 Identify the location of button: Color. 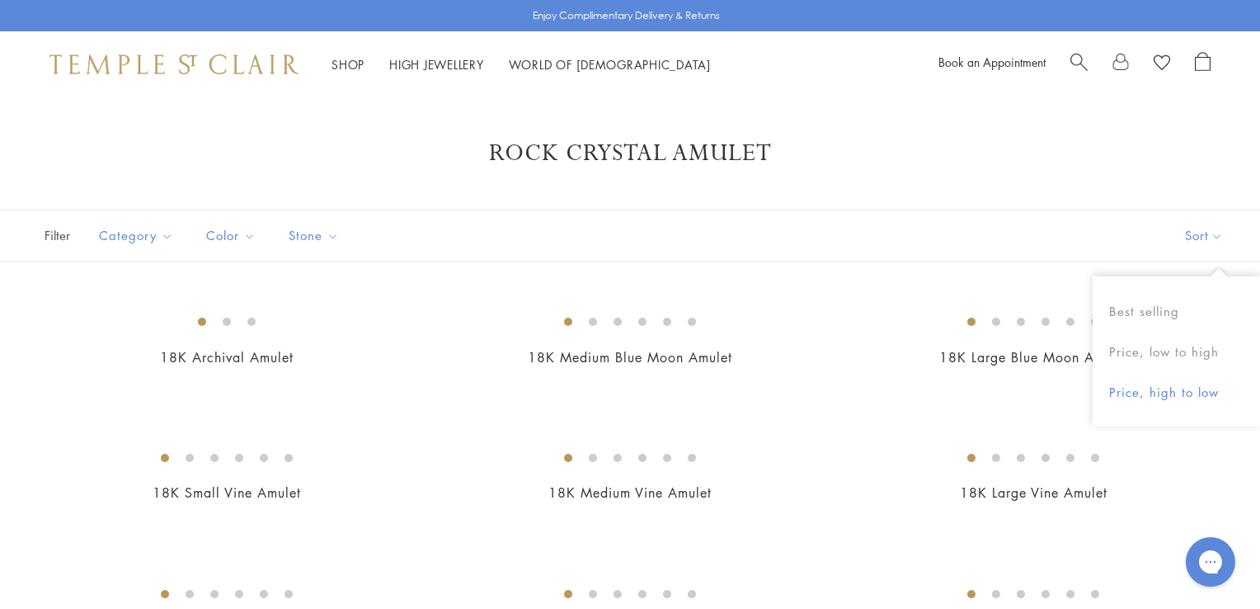
(231, 235).